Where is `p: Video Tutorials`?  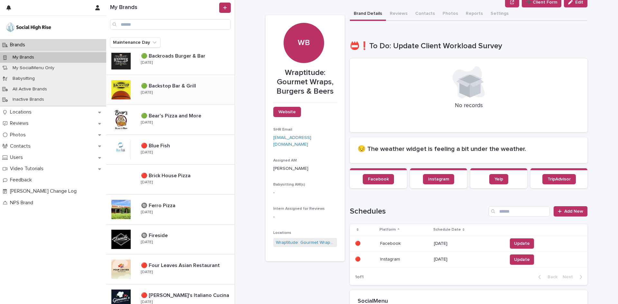 p: Video Tutorials is located at coordinates (28, 169).